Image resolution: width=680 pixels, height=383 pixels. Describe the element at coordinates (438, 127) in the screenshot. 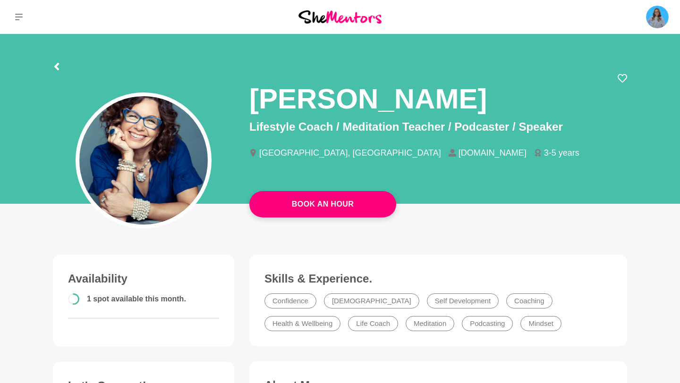

I see `p: Lifestyle Coach / Meditation Teacher / Podcaster / Speaker` at that location.